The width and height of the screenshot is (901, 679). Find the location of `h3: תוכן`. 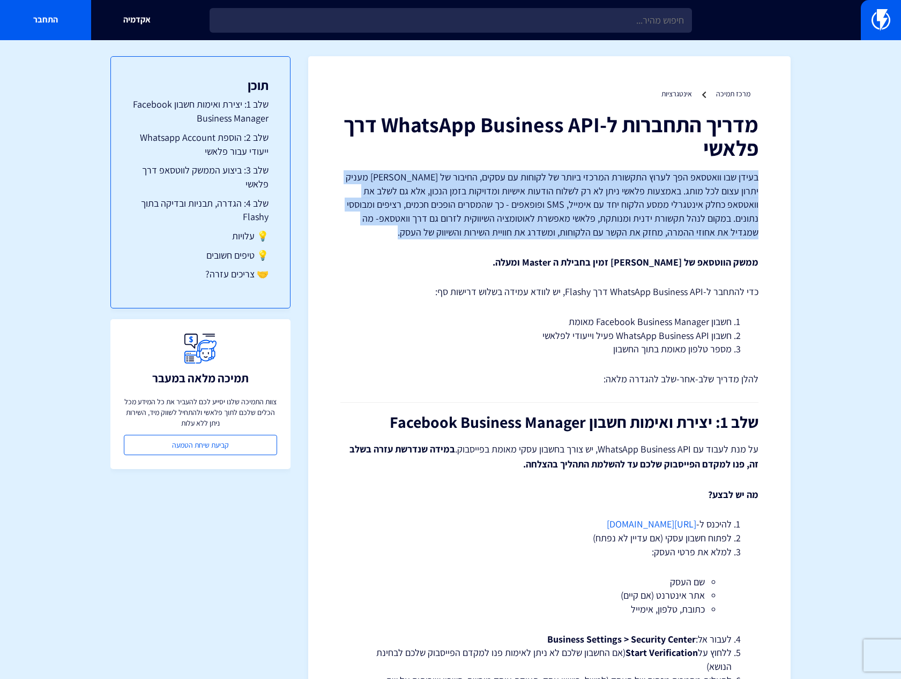

h3: תוכן is located at coordinates (200, 85).